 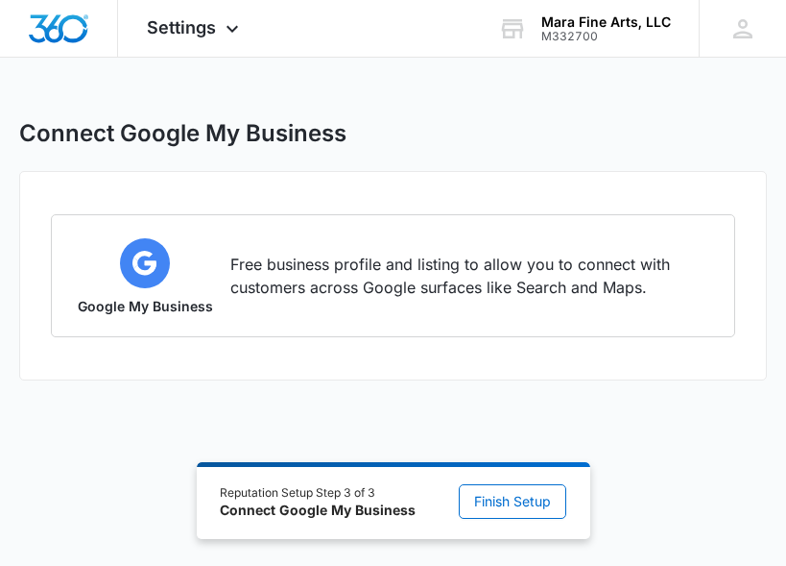 I want to click on div: account name, so click(x=606, y=22).